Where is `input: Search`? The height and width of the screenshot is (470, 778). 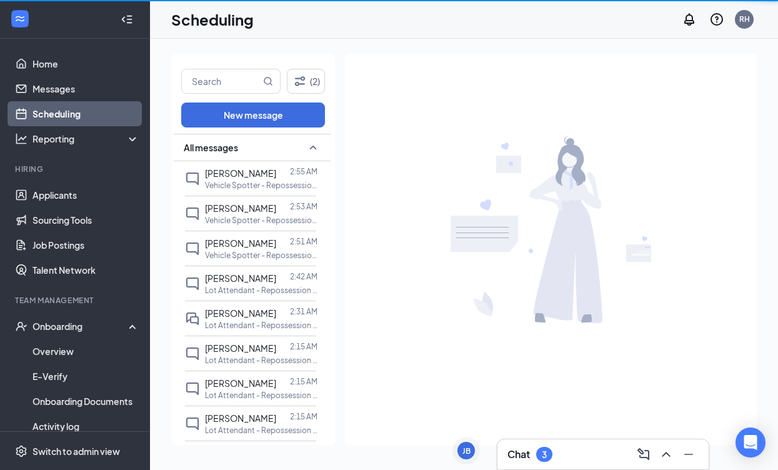 input: Search is located at coordinates (221, 81).